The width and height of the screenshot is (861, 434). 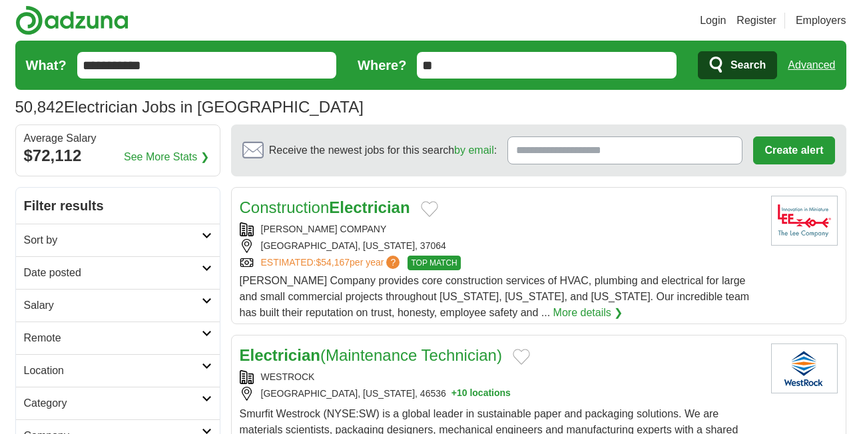 I want to click on div: $72,112, so click(x=118, y=156).